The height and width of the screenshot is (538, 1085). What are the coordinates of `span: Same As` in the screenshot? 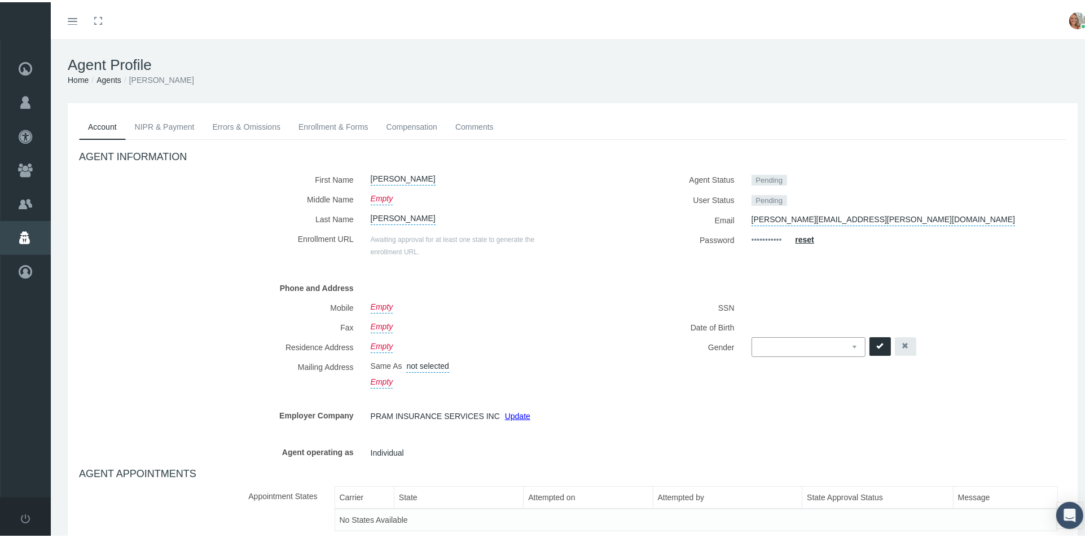 It's located at (387, 364).